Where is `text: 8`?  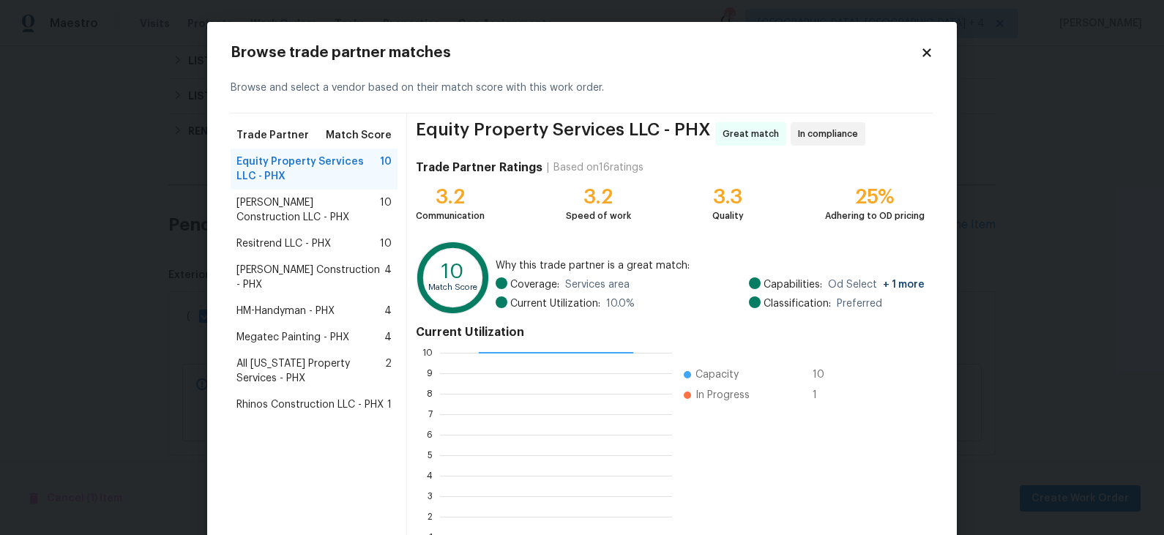
text: 8 is located at coordinates (430, 394).